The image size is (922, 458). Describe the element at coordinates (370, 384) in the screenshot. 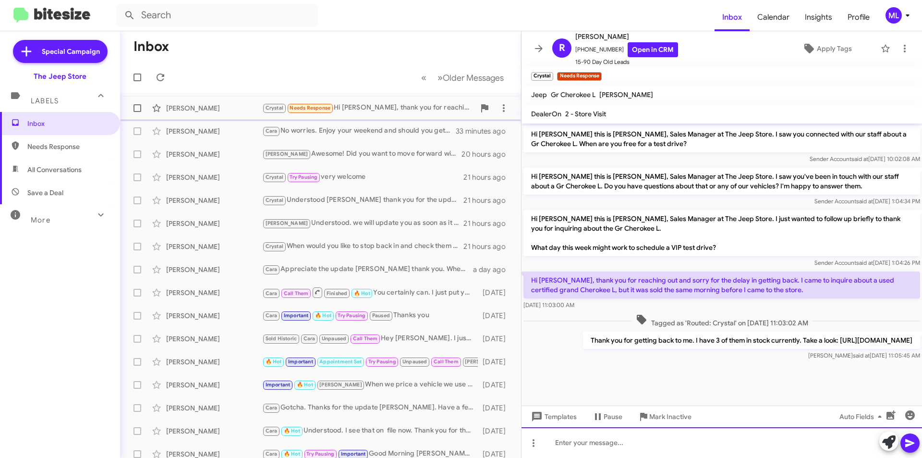

I see `div: When we price a vehicle we use comparables in the area not what they list for but sell for at tha...` at that location.